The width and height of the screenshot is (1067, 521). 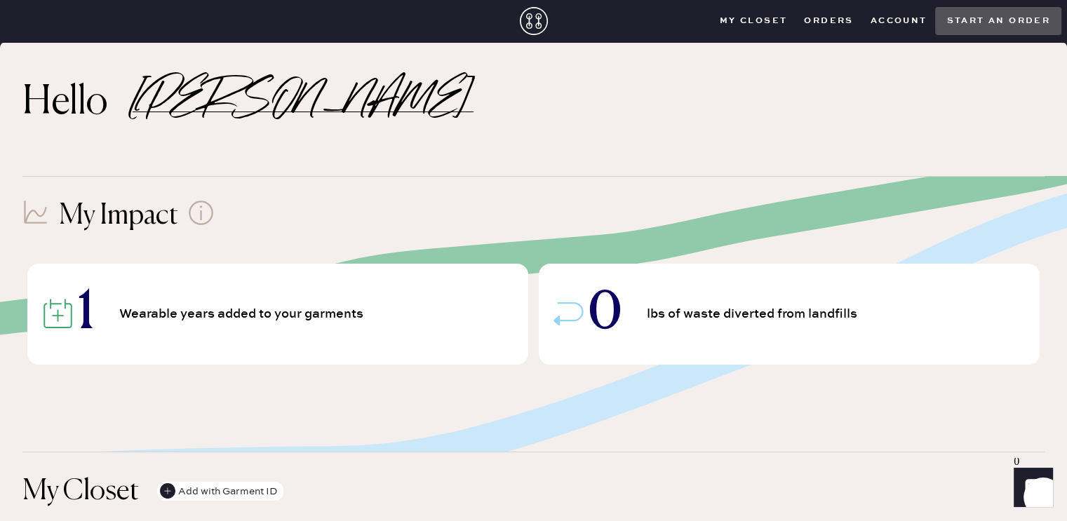 I want to click on span: 1, so click(x=86, y=314).